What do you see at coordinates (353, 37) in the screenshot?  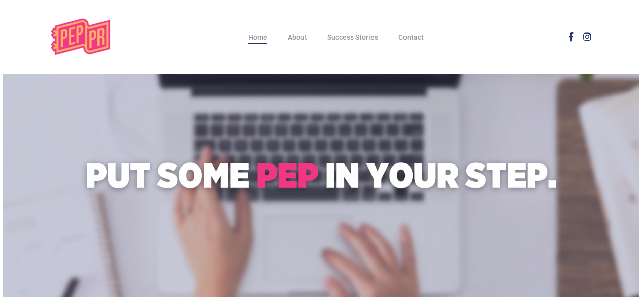 I see `span: Success Stories` at bounding box center [353, 37].